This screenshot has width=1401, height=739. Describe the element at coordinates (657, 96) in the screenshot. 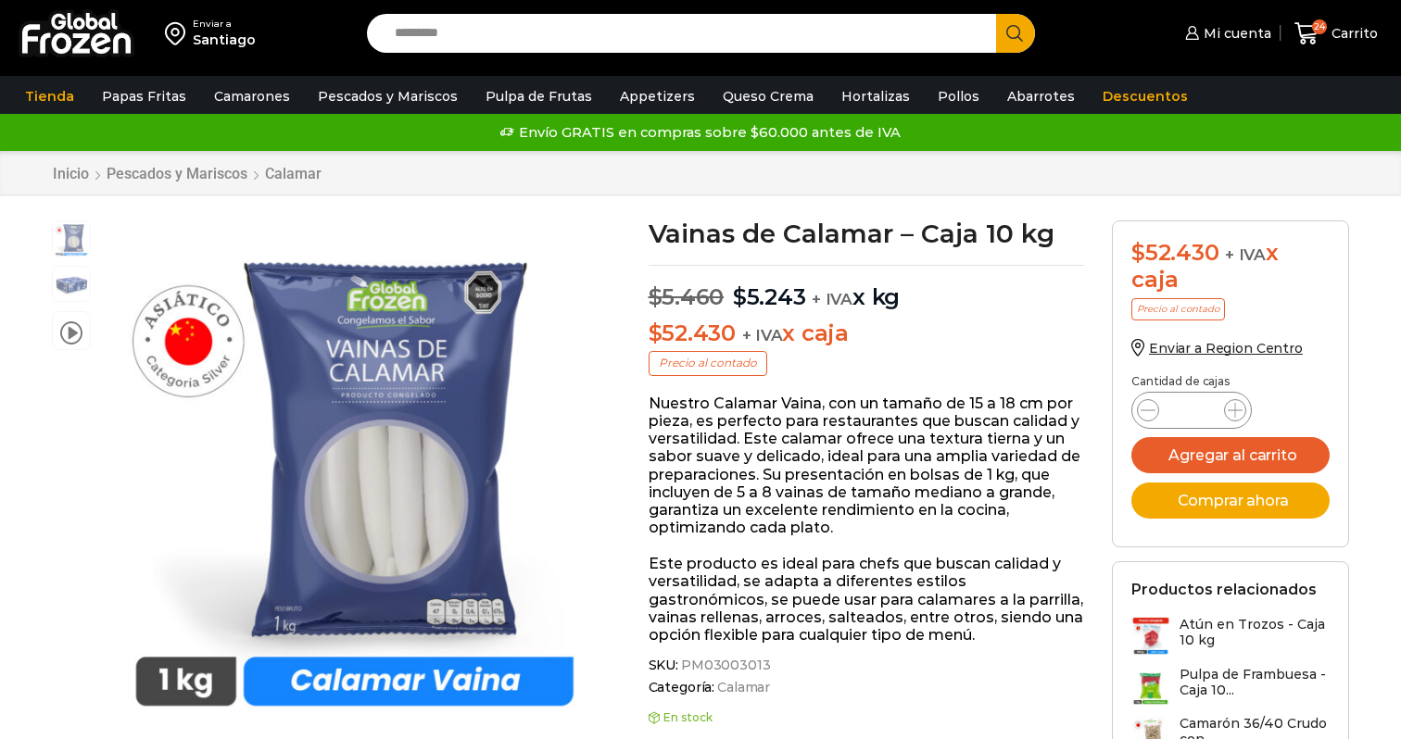

I see `a: Appetizers` at that location.